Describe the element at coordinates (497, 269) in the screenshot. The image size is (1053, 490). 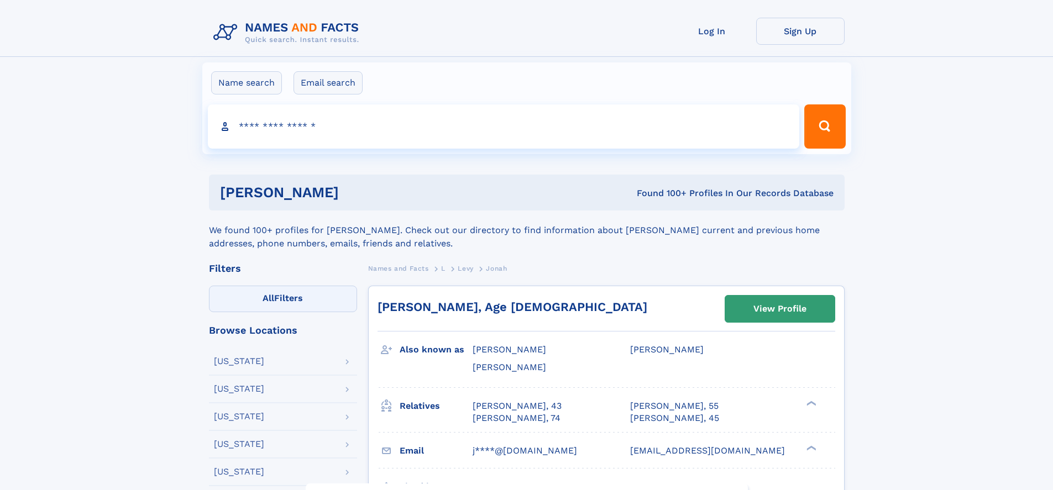
I see `span: Jonah` at that location.